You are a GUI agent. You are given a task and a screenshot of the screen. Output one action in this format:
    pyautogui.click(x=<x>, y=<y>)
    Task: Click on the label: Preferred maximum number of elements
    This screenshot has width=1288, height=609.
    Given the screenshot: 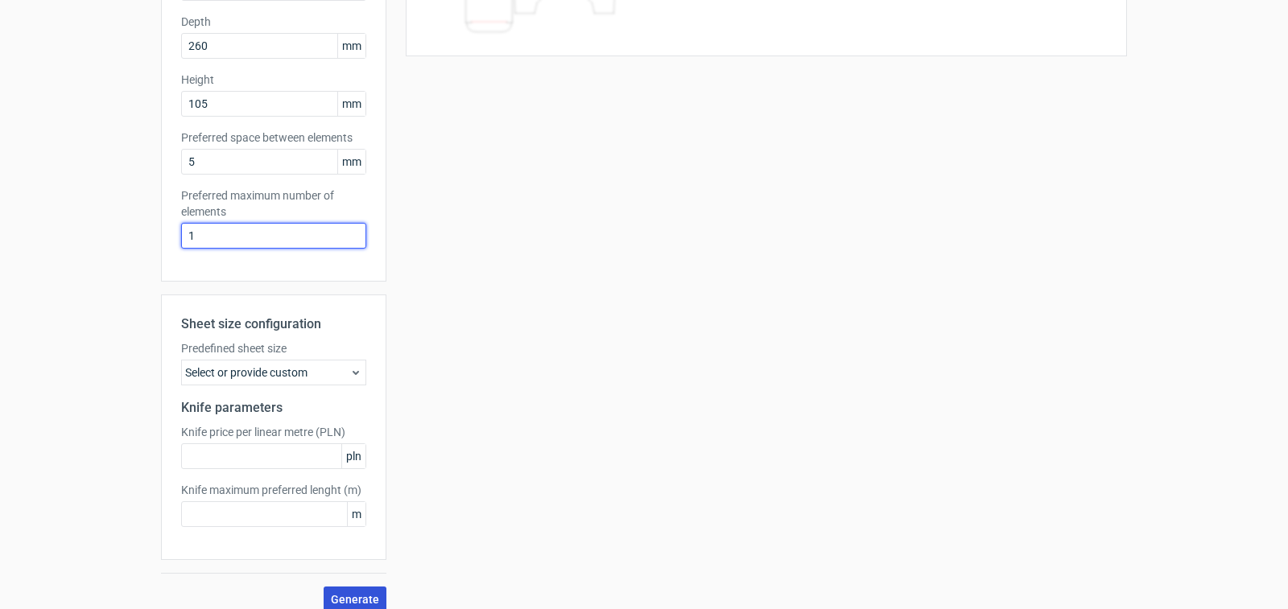 What is the action you would take?
    pyautogui.click(x=274, y=204)
    